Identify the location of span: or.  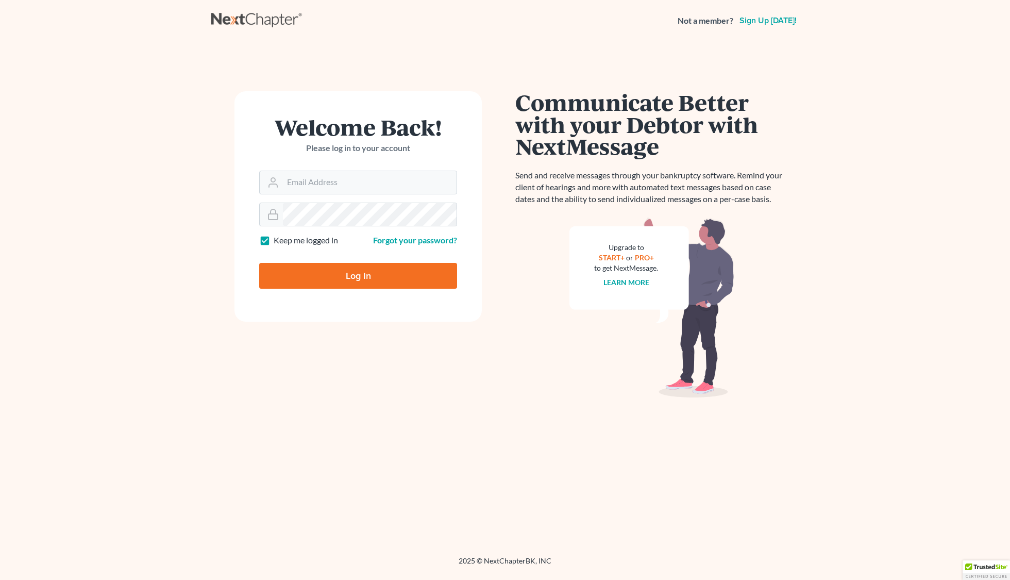
(630, 257).